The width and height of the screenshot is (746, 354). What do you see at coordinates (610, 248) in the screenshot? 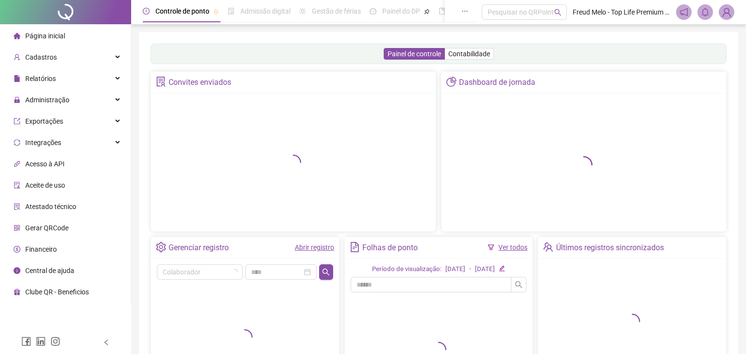
I see `div: Últimos registros sincronizados` at bounding box center [610, 248].